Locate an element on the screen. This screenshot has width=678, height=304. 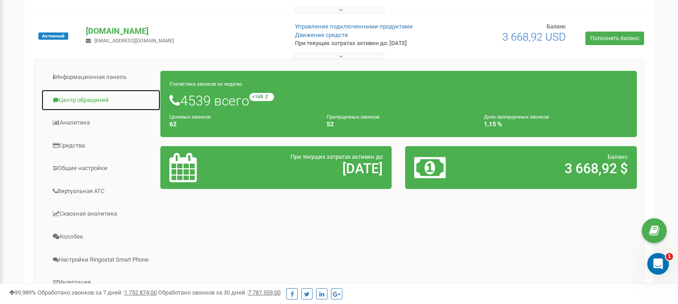
h2: 3 668,92 $ is located at coordinates (559, 169).